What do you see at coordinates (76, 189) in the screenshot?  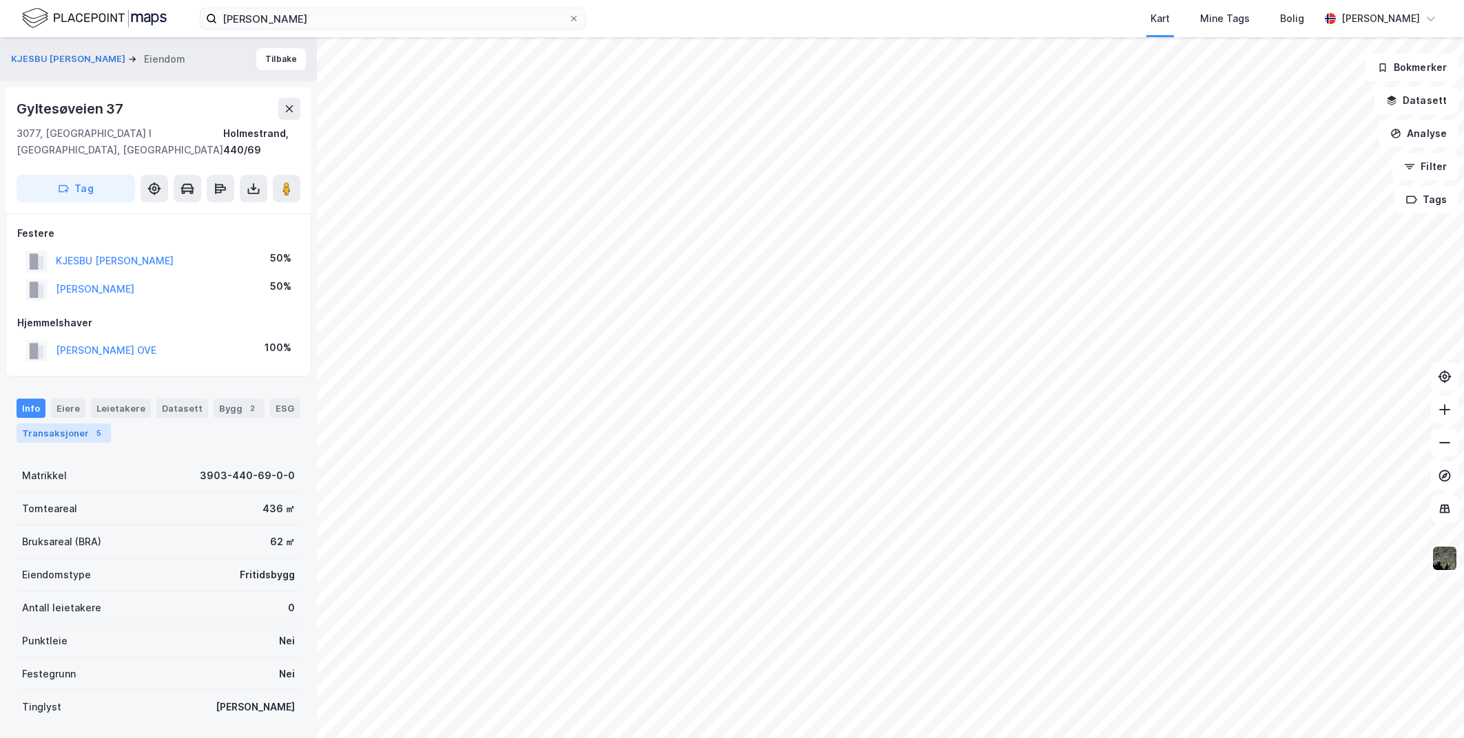 I see `button: Tag` at bounding box center [76, 189].